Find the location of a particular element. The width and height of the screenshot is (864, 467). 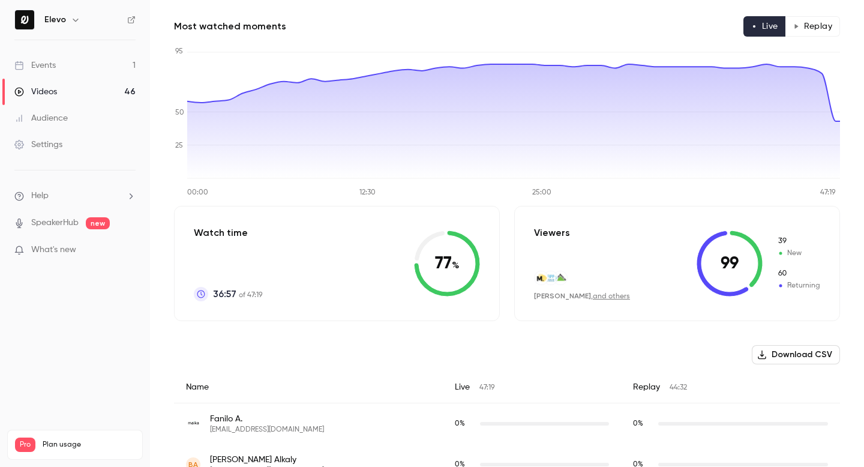

tspan: 25 is located at coordinates (179, 146).